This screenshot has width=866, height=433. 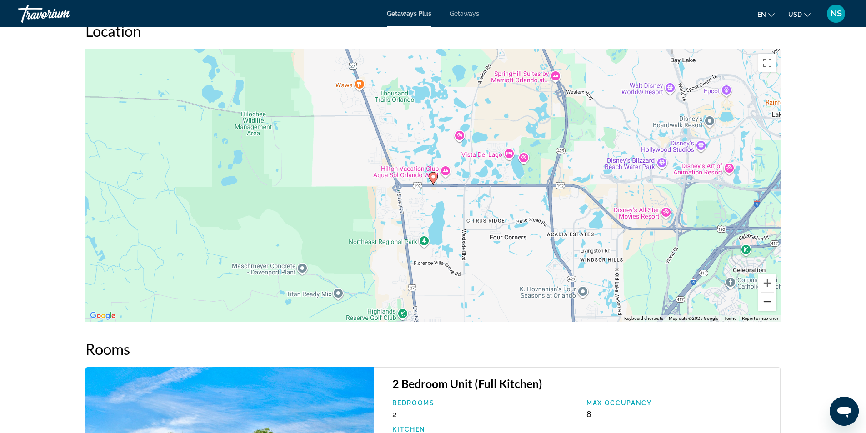 I want to click on img: Google, so click(x=103, y=316).